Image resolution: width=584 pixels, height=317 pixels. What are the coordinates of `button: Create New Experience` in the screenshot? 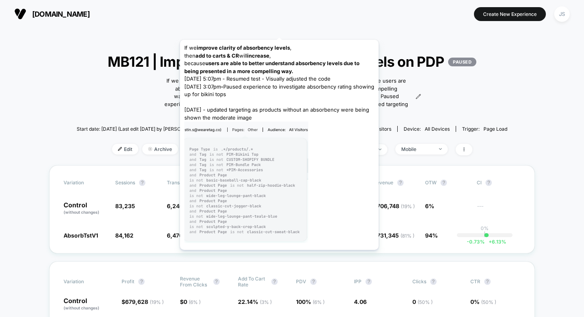 It's located at (510, 14).